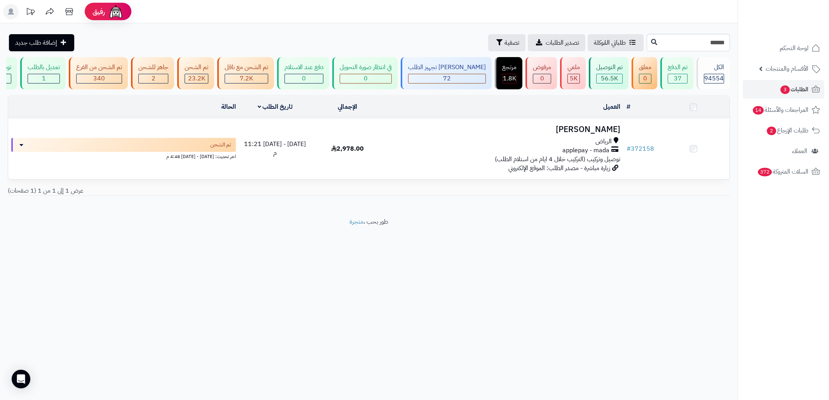 The height and width of the screenshot is (400, 829). What do you see at coordinates (785, 90) in the screenshot?
I see `span: 3` at bounding box center [785, 90].